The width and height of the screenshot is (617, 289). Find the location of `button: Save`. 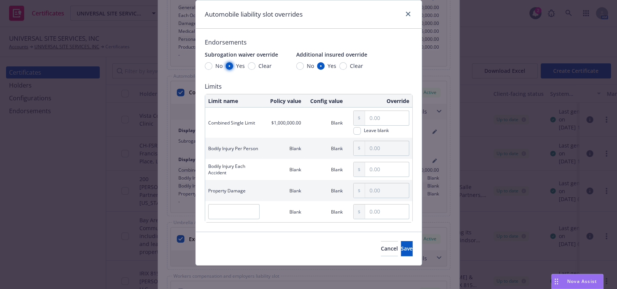

button: Save is located at coordinates (406, 249).